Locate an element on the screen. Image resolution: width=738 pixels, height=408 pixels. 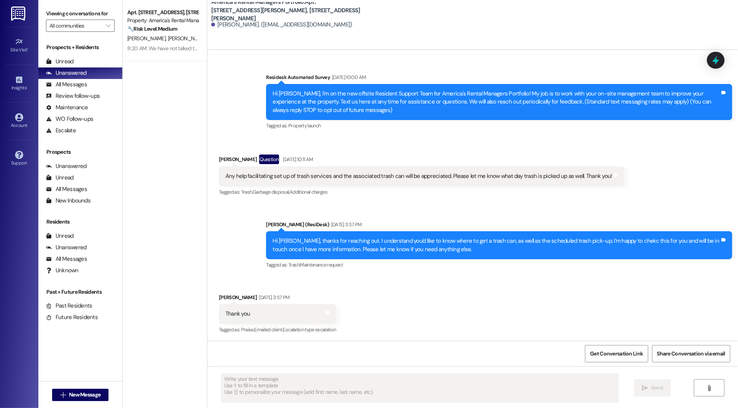
span: Maintenance request is located at coordinates (321, 265).